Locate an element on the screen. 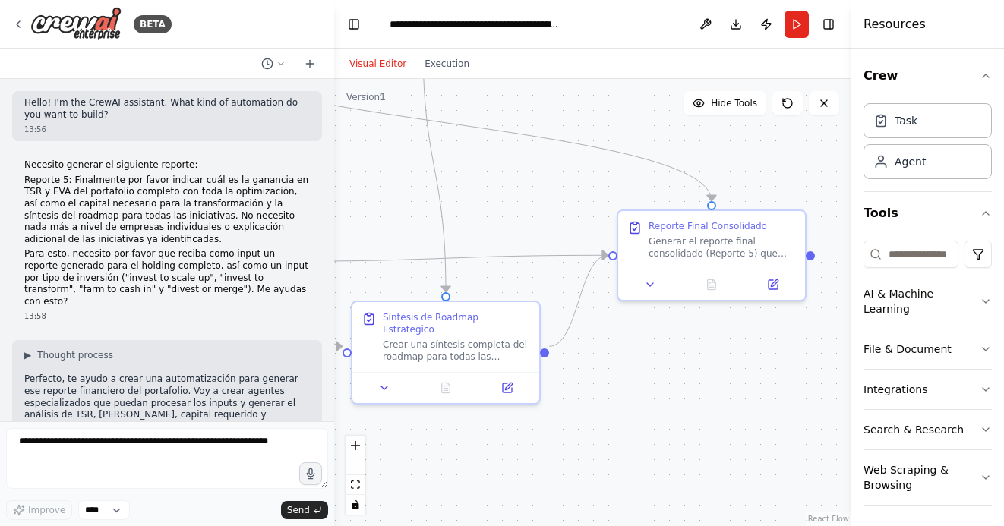  button: Search & Research is located at coordinates (927, 430).